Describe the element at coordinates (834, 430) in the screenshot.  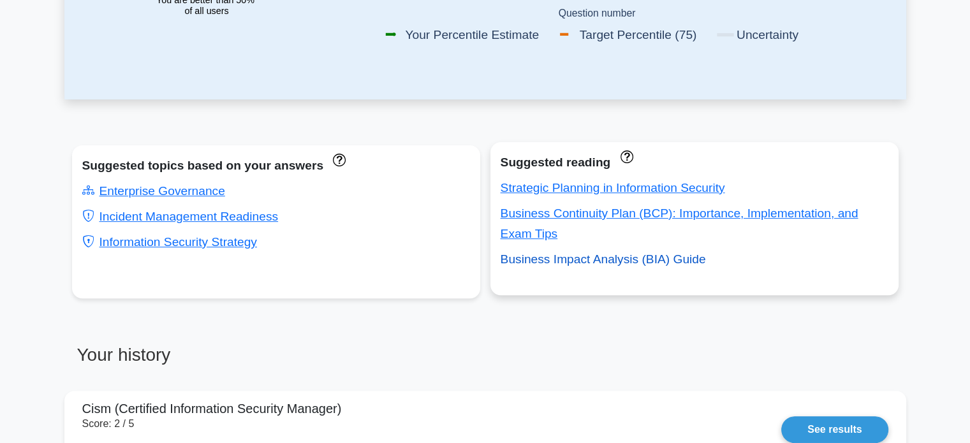
I see `a: See results` at that location.